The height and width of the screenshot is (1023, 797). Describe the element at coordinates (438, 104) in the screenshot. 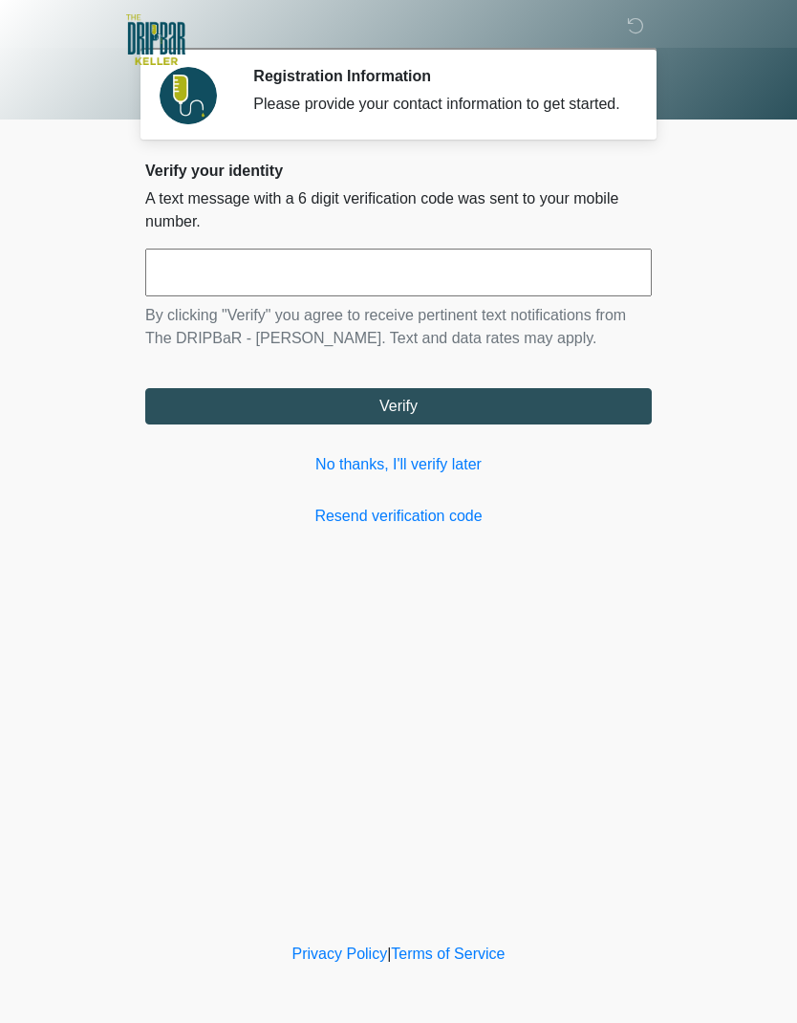

I see `div: Please provide your contact information to get started.` at that location.